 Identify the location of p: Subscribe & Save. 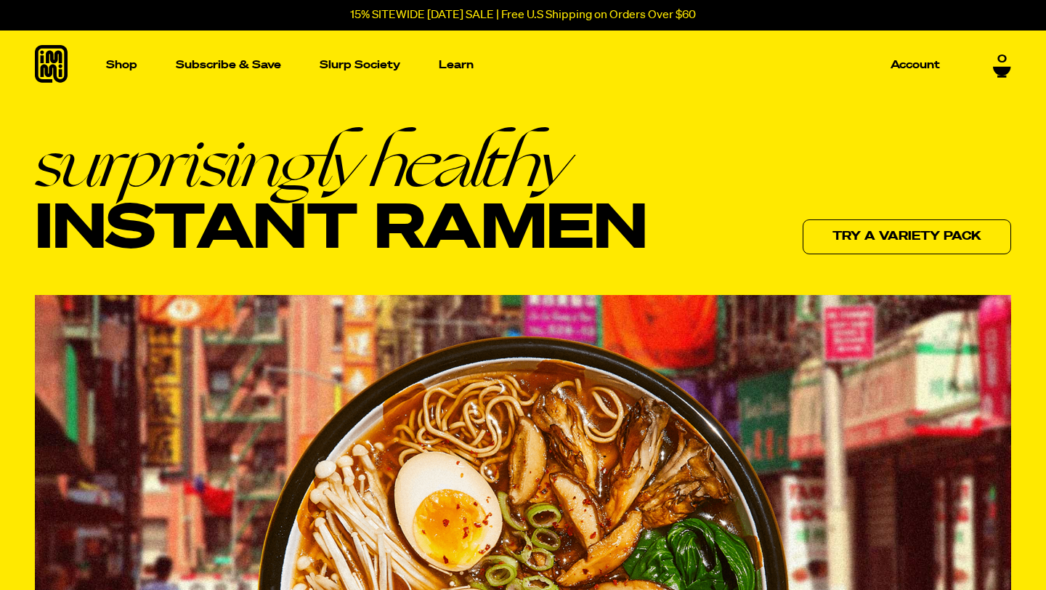
(228, 65).